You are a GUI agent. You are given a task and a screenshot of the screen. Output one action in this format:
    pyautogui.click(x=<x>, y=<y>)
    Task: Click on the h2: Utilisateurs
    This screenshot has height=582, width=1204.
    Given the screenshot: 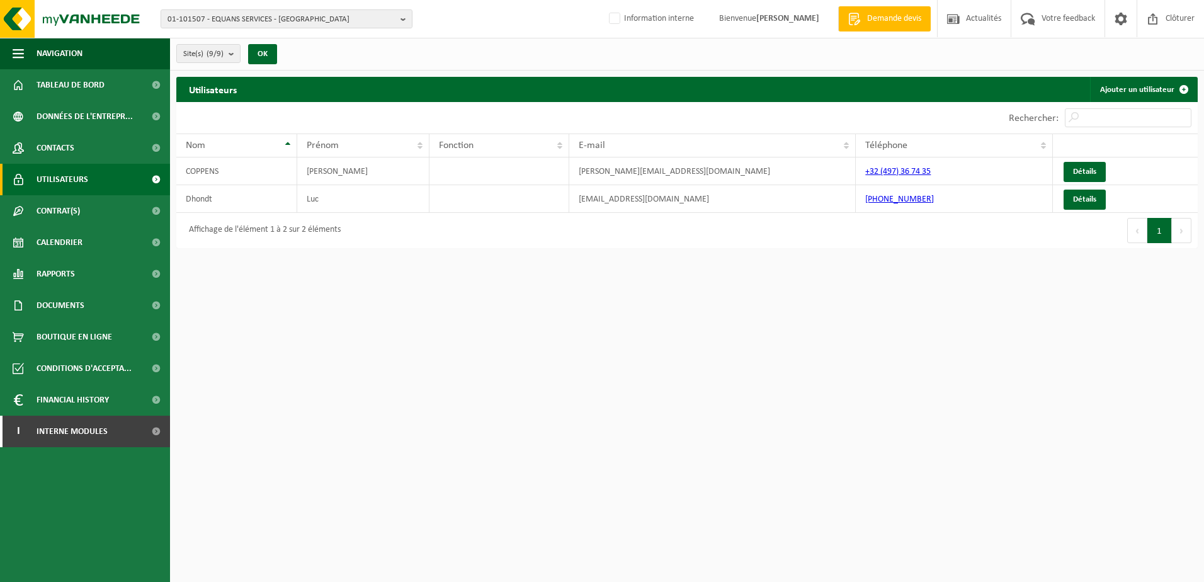 What is the action you would take?
    pyautogui.click(x=213, y=89)
    